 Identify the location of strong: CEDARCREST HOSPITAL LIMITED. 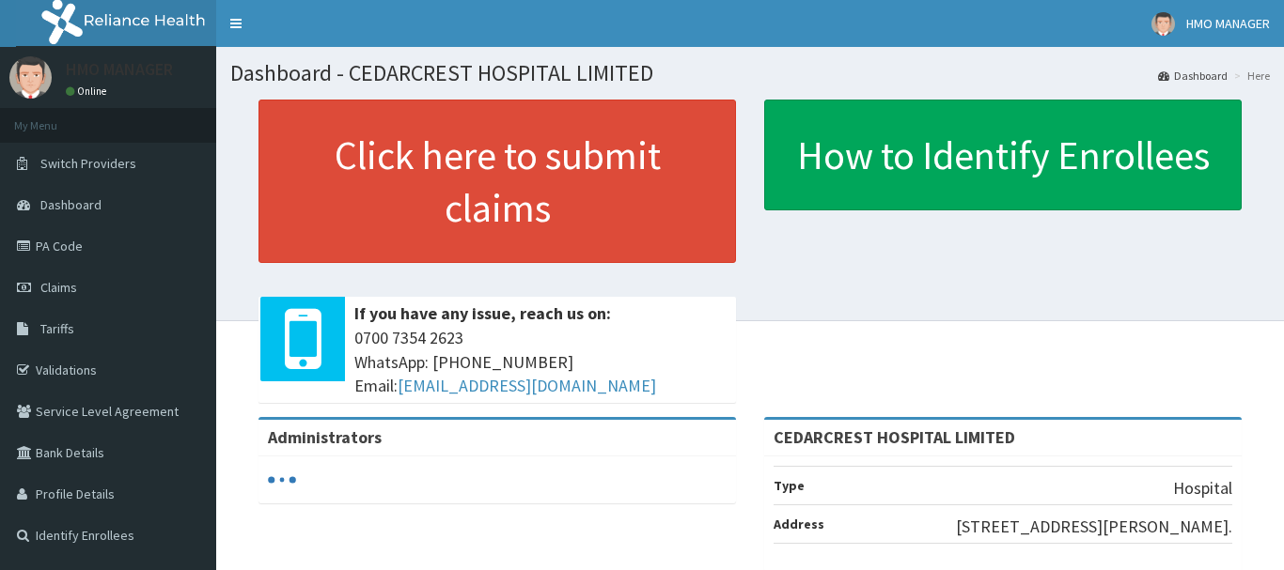
(894, 437).